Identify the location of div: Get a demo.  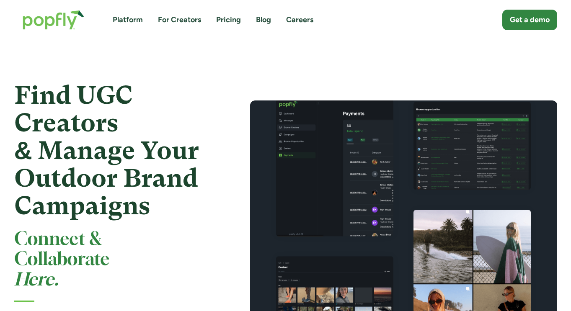
(529, 20).